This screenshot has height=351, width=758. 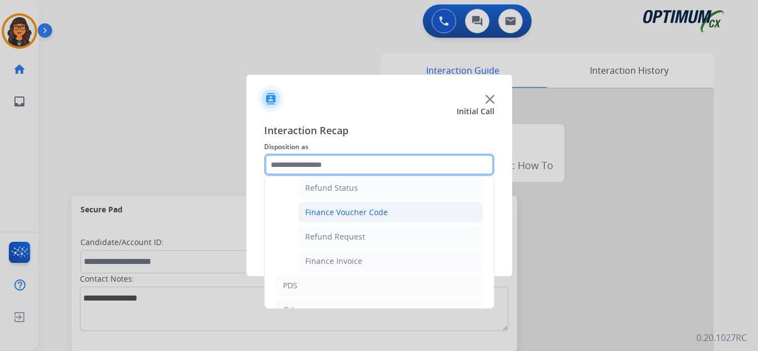 I want to click on span: Interaction Recap, so click(x=379, y=132).